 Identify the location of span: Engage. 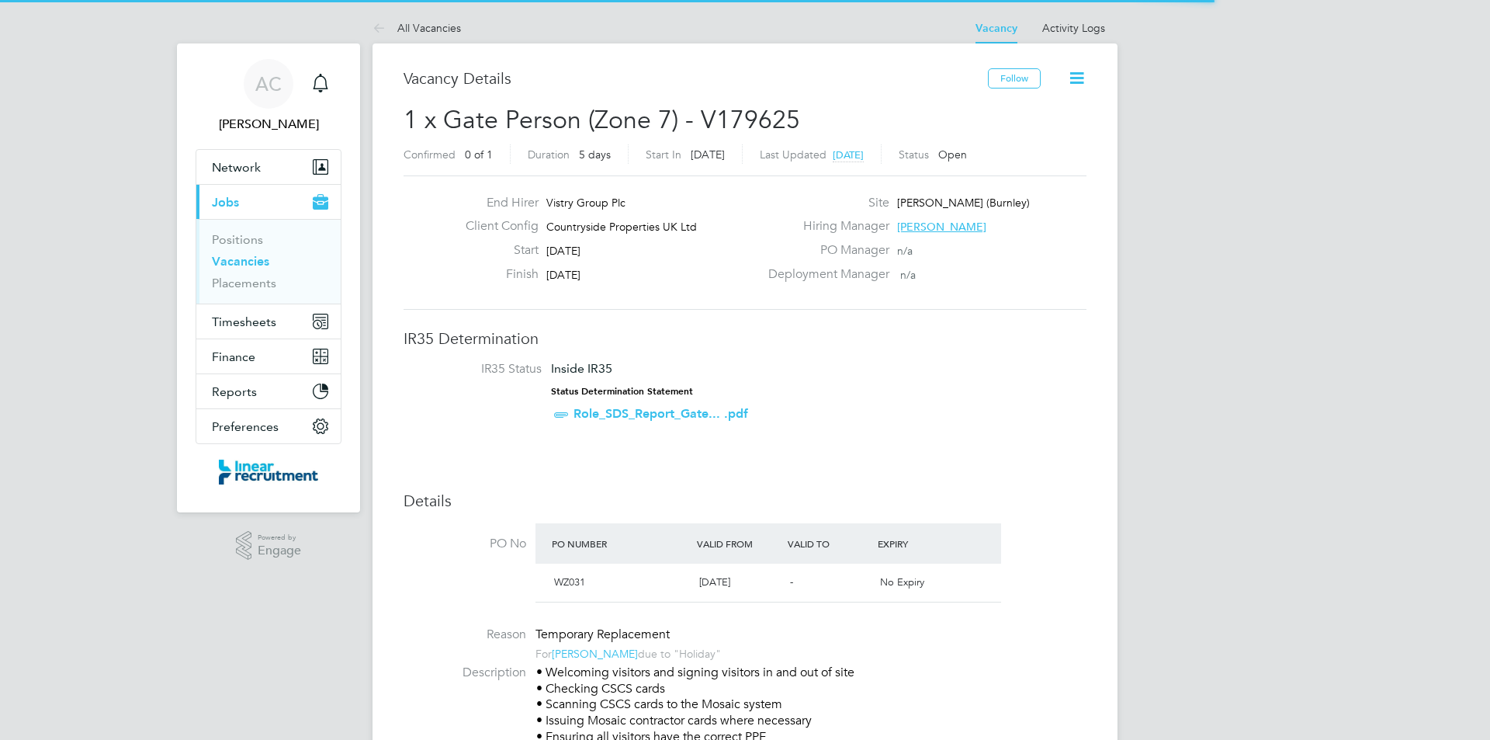
(279, 550).